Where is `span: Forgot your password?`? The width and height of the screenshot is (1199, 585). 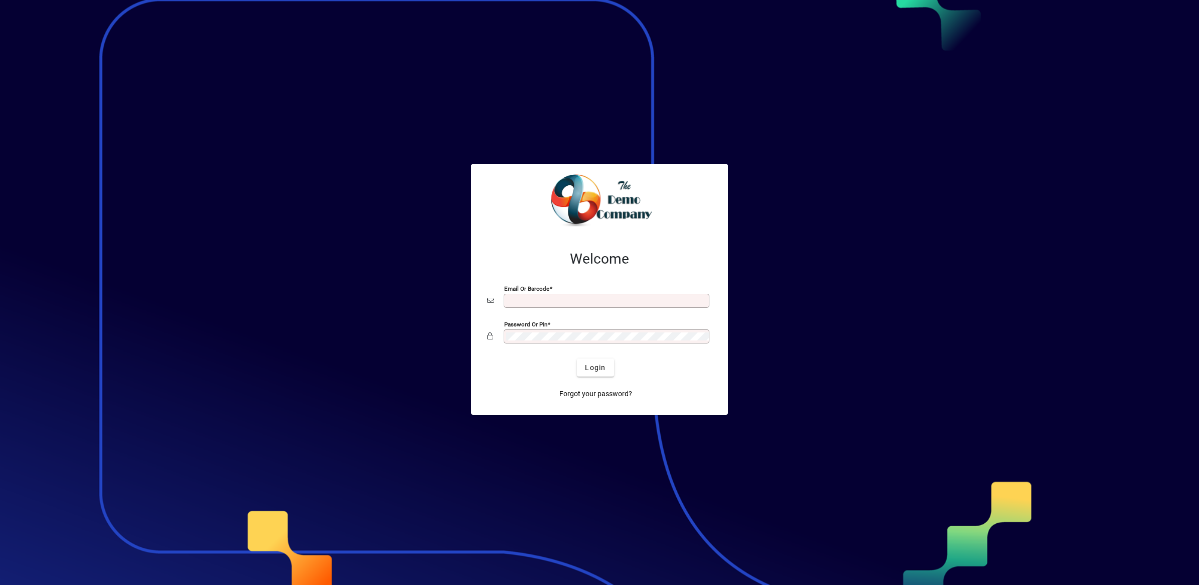 span: Forgot your password? is located at coordinates (596, 393).